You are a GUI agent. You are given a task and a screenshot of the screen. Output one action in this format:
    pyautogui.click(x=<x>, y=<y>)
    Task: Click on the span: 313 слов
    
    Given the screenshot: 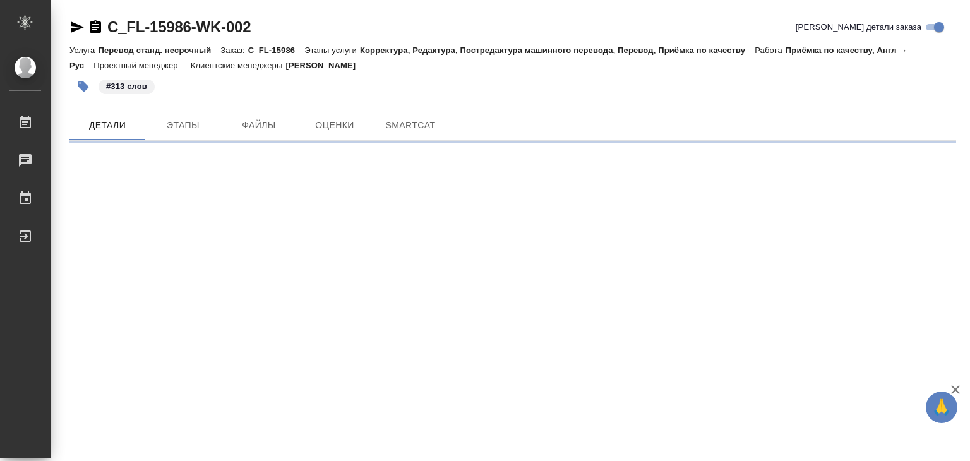 What is the action you would take?
    pyautogui.click(x=126, y=85)
    